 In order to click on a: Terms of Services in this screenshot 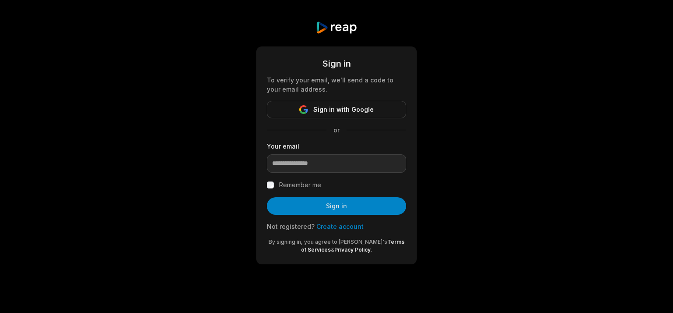, I will do `click(353, 246)`.